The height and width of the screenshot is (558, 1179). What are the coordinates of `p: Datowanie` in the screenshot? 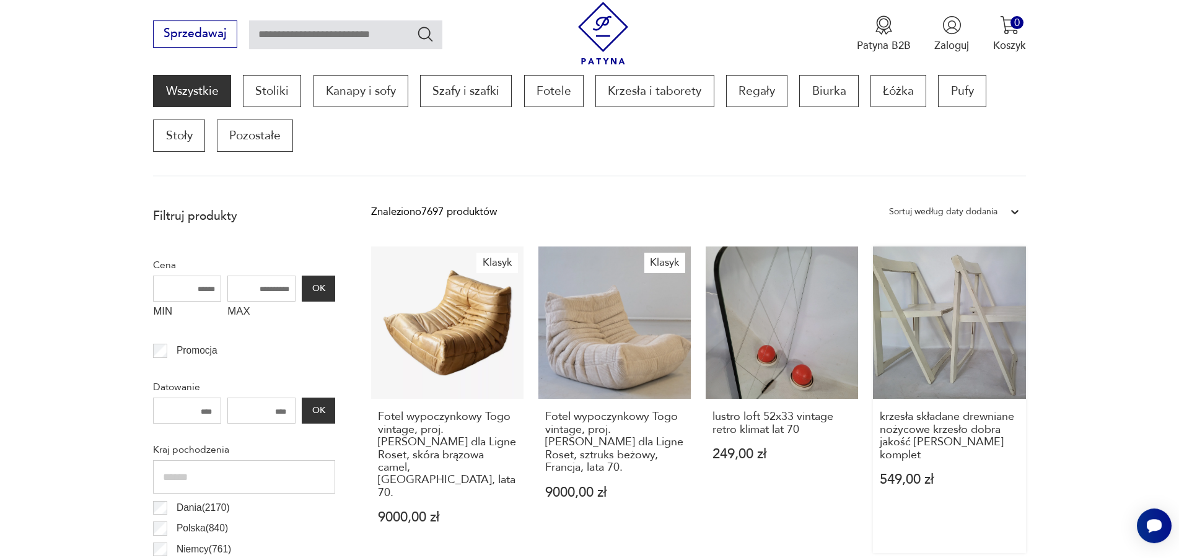 It's located at (244, 387).